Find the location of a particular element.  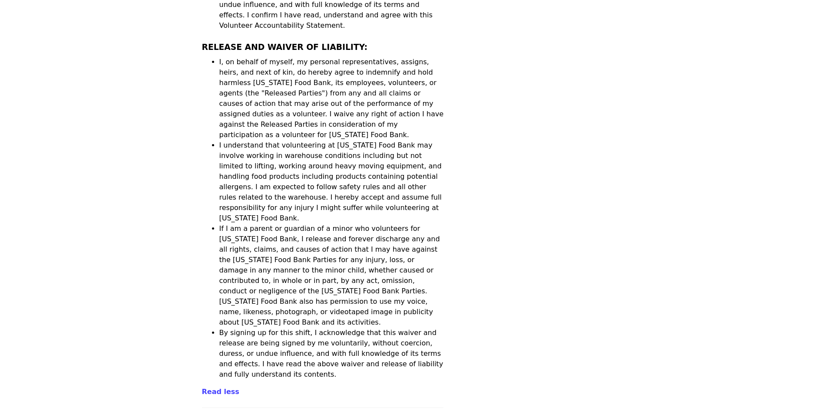

li: By signing up for this shift, I acknowledge that this waiver and release are being signed by me v... is located at coordinates (331, 354).